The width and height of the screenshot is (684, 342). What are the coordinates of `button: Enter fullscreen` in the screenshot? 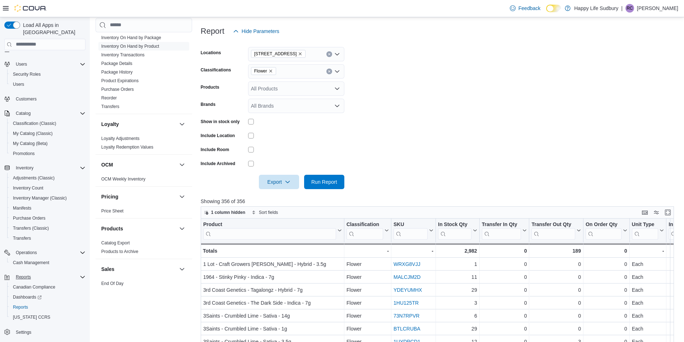 It's located at (668, 213).